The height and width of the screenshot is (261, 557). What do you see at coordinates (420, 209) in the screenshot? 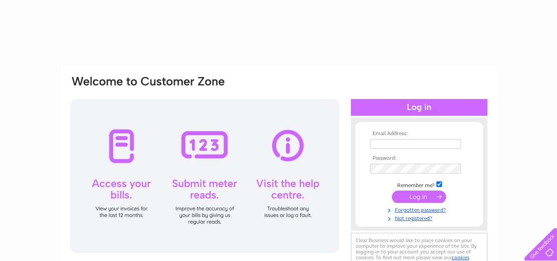
I see `a: Forgotten password?` at bounding box center [420, 209].